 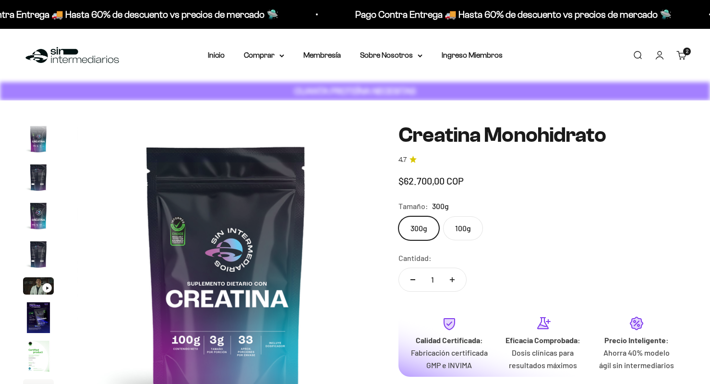 What do you see at coordinates (543, 358) in the screenshot?
I see `p: Dosis clínicas para resultados máximos` at bounding box center [543, 358].